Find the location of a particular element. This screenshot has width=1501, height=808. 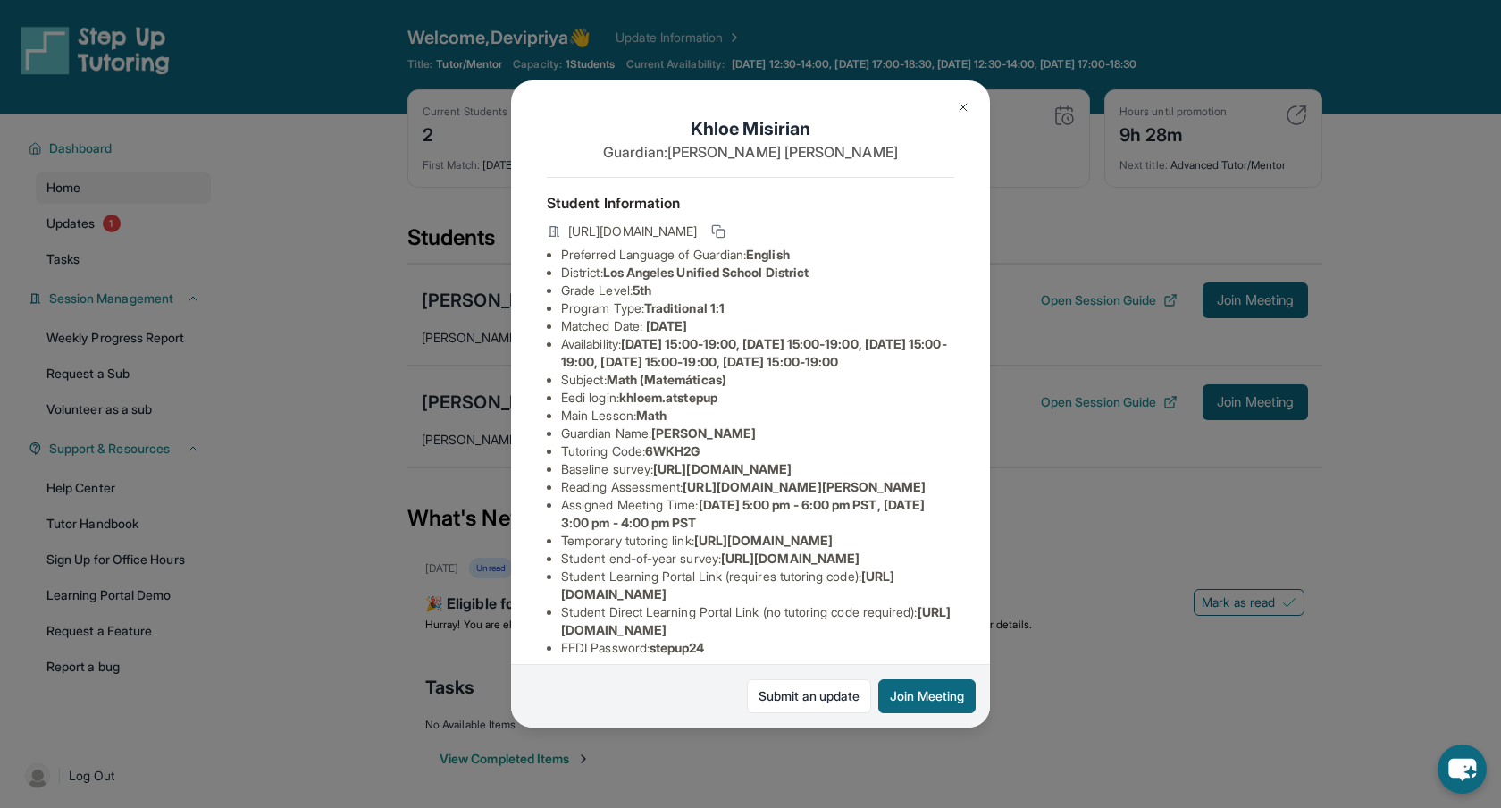

li: Tutoring Code : is located at coordinates (758, 451).